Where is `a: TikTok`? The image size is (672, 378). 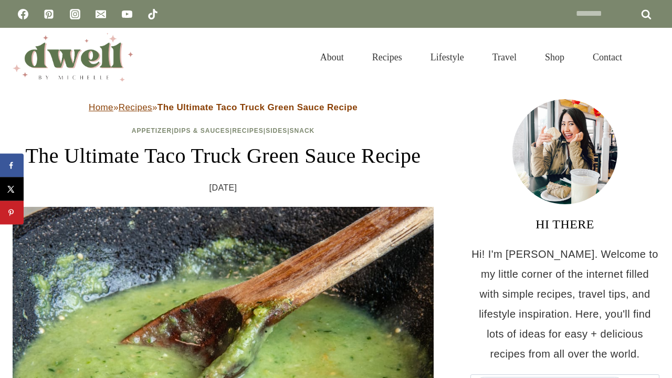 a: TikTok is located at coordinates (153, 14).